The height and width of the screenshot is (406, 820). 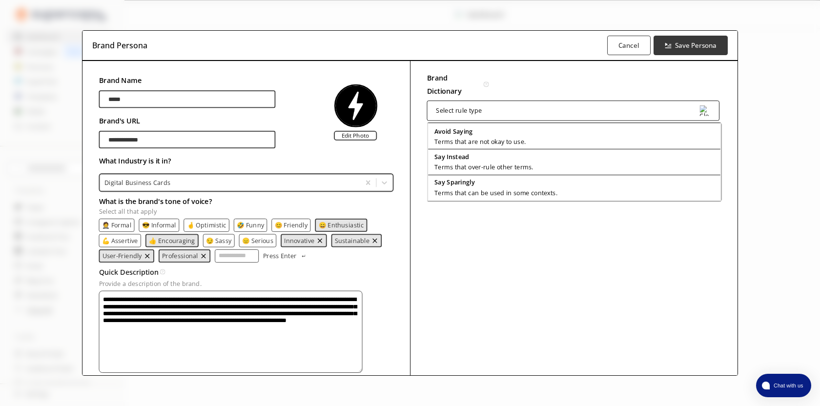 What do you see at coordinates (122, 256) in the screenshot?
I see `p: User-Friendly` at bounding box center [122, 256].